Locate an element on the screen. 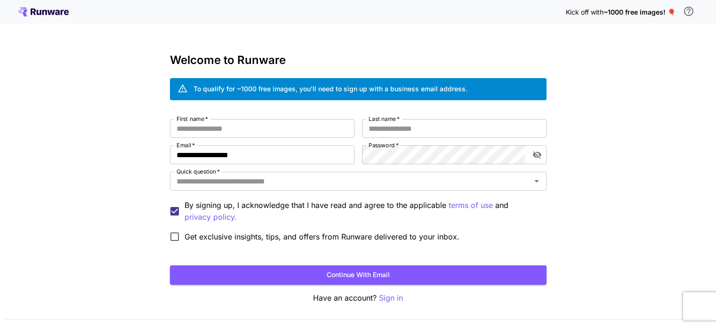 The width and height of the screenshot is (716, 327). span: Kick off with is located at coordinates (584, 12).